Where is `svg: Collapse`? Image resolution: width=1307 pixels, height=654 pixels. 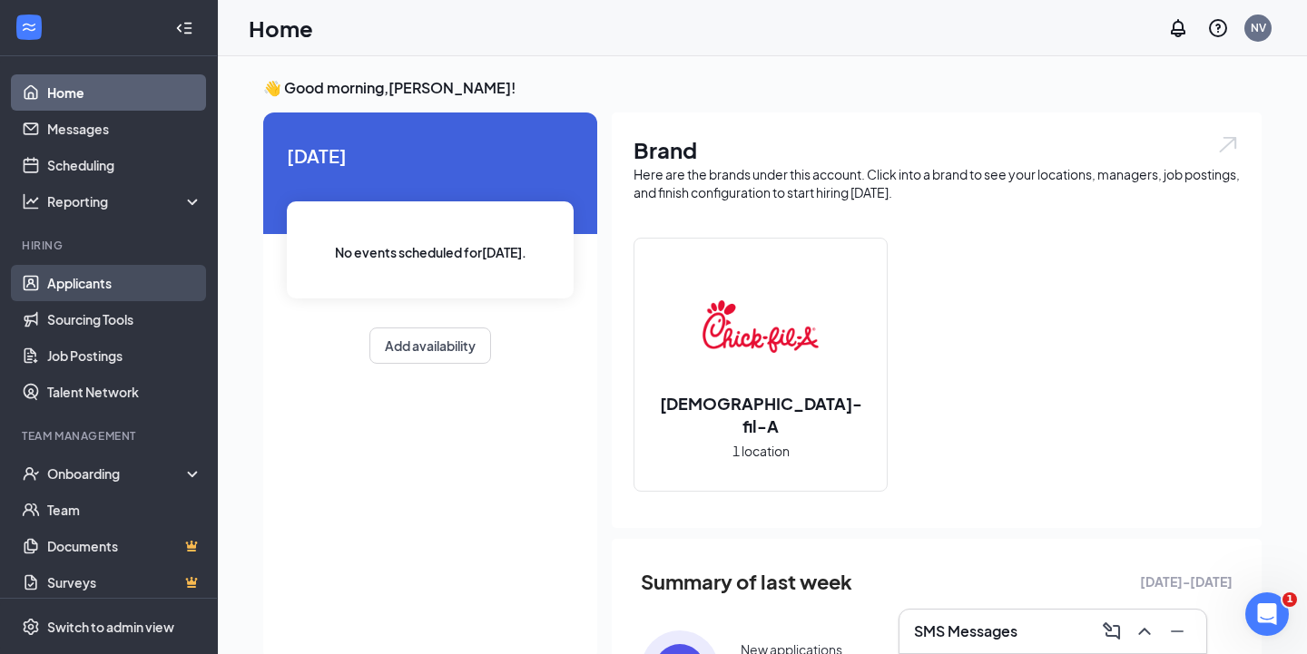 svg: Collapse is located at coordinates (184, 28).